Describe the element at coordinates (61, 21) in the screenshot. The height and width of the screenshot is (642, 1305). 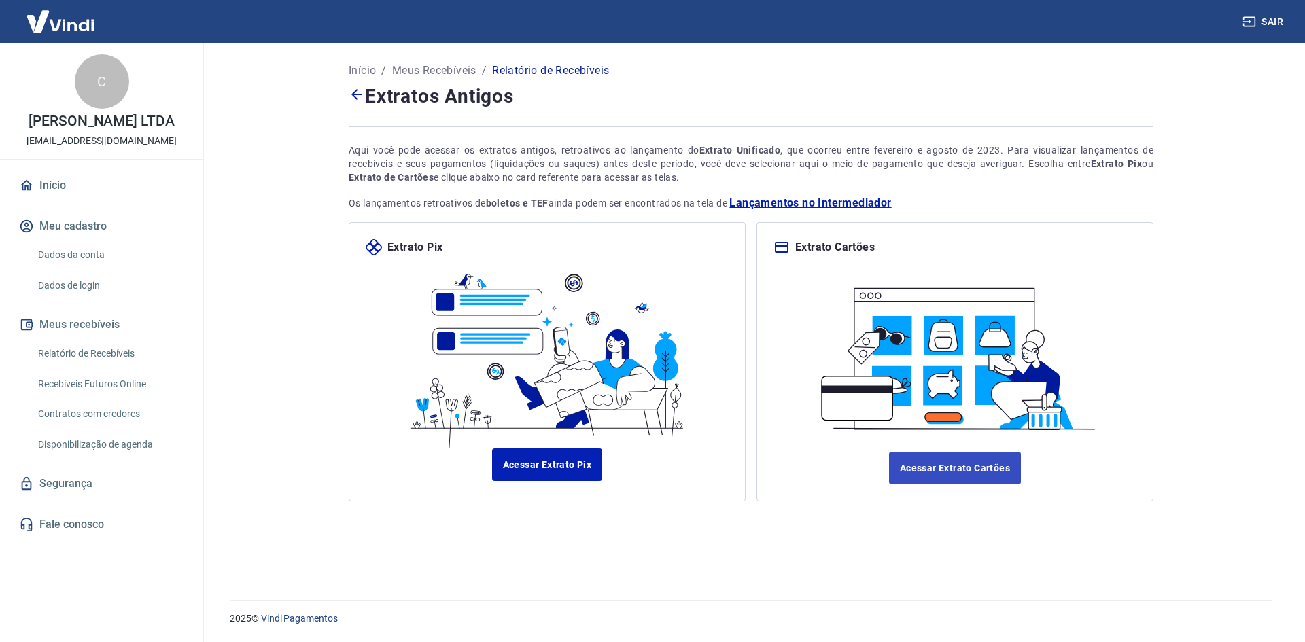
I see `img: Vindi` at that location.